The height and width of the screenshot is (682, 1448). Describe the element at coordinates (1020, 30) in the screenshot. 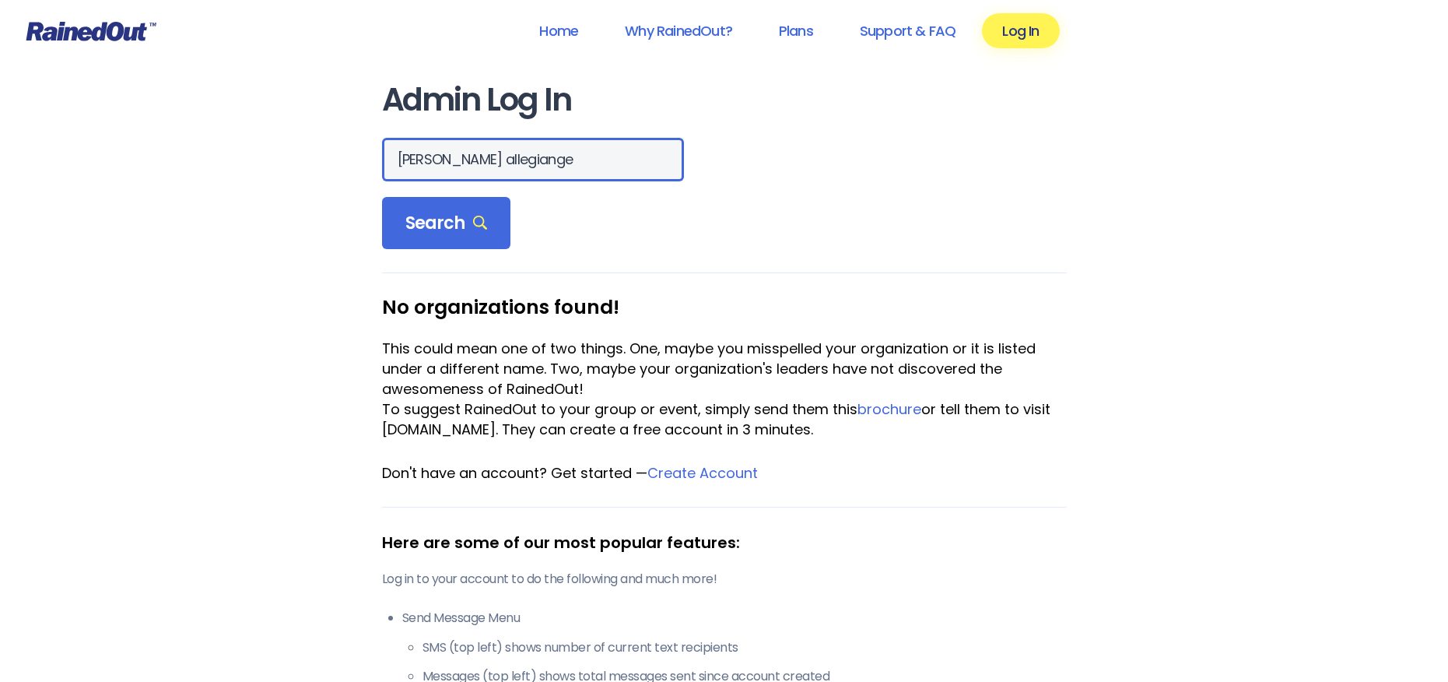

I see `a: Log In` at that location.